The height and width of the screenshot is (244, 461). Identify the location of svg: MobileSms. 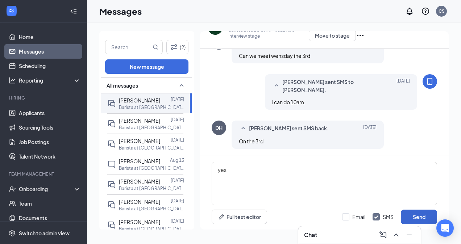
(429, 81).